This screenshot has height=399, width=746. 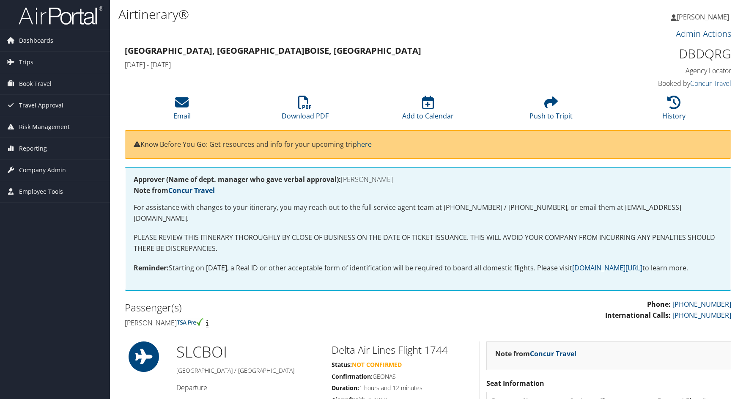 What do you see at coordinates (41, 192) in the screenshot?
I see `span: Employee Tools` at bounding box center [41, 192].